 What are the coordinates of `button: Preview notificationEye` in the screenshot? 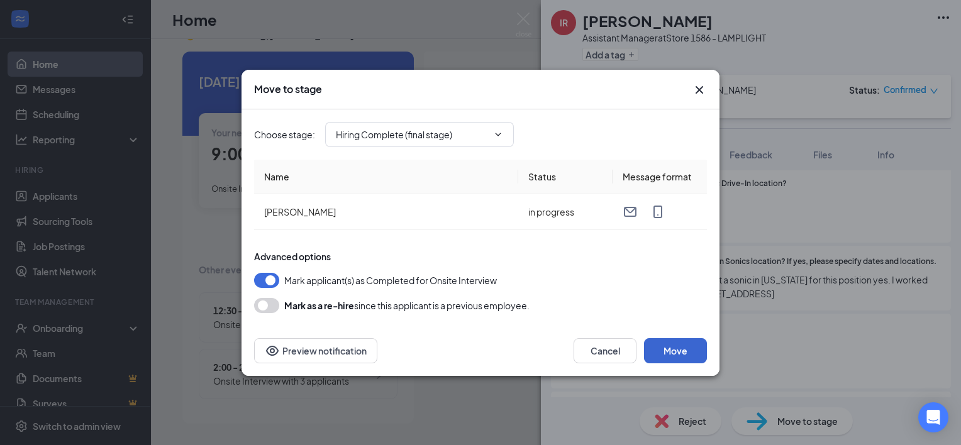 It's located at (316, 351).